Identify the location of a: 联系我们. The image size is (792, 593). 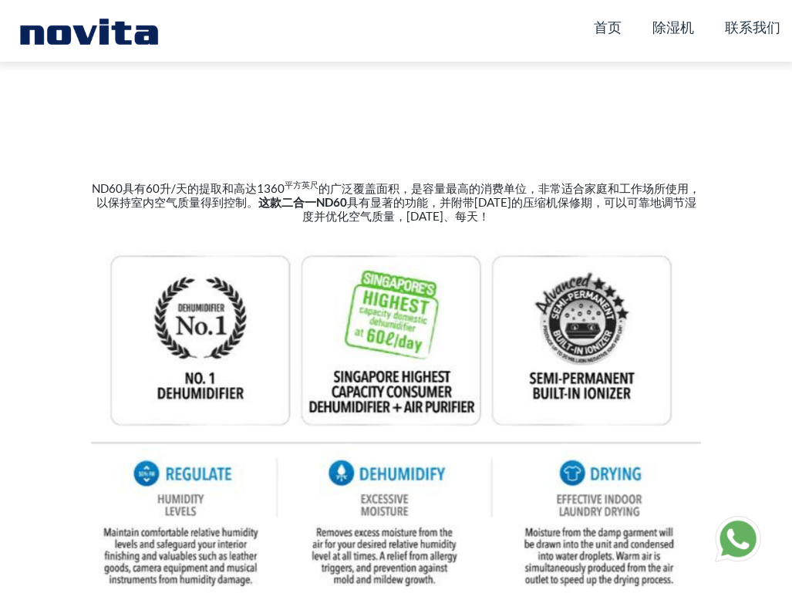
(752, 27).